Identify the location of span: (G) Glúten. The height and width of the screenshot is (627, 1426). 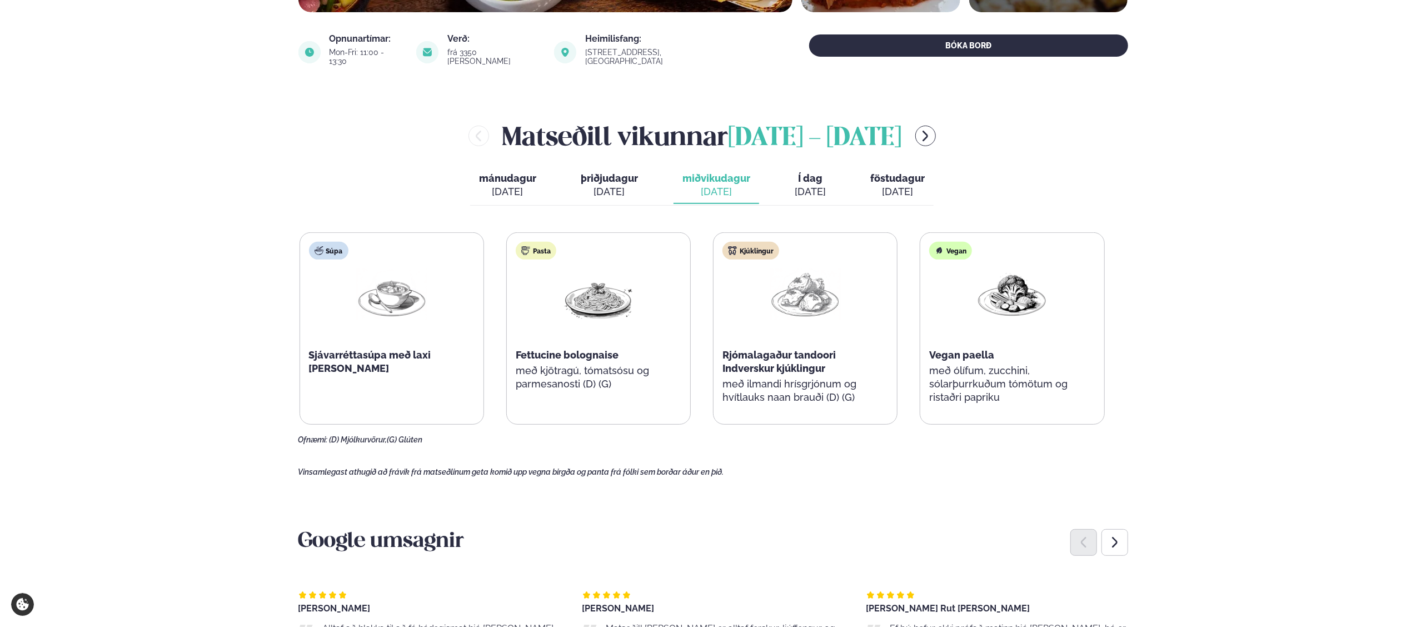
(405, 440).